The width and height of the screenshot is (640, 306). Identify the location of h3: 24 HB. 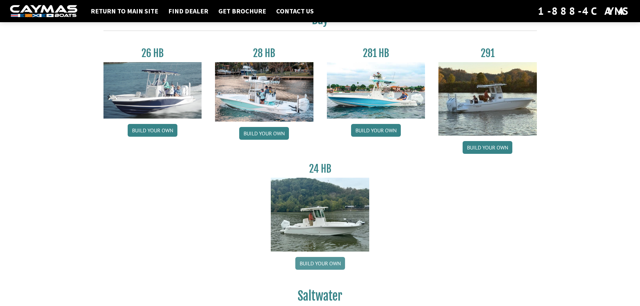
(320, 169).